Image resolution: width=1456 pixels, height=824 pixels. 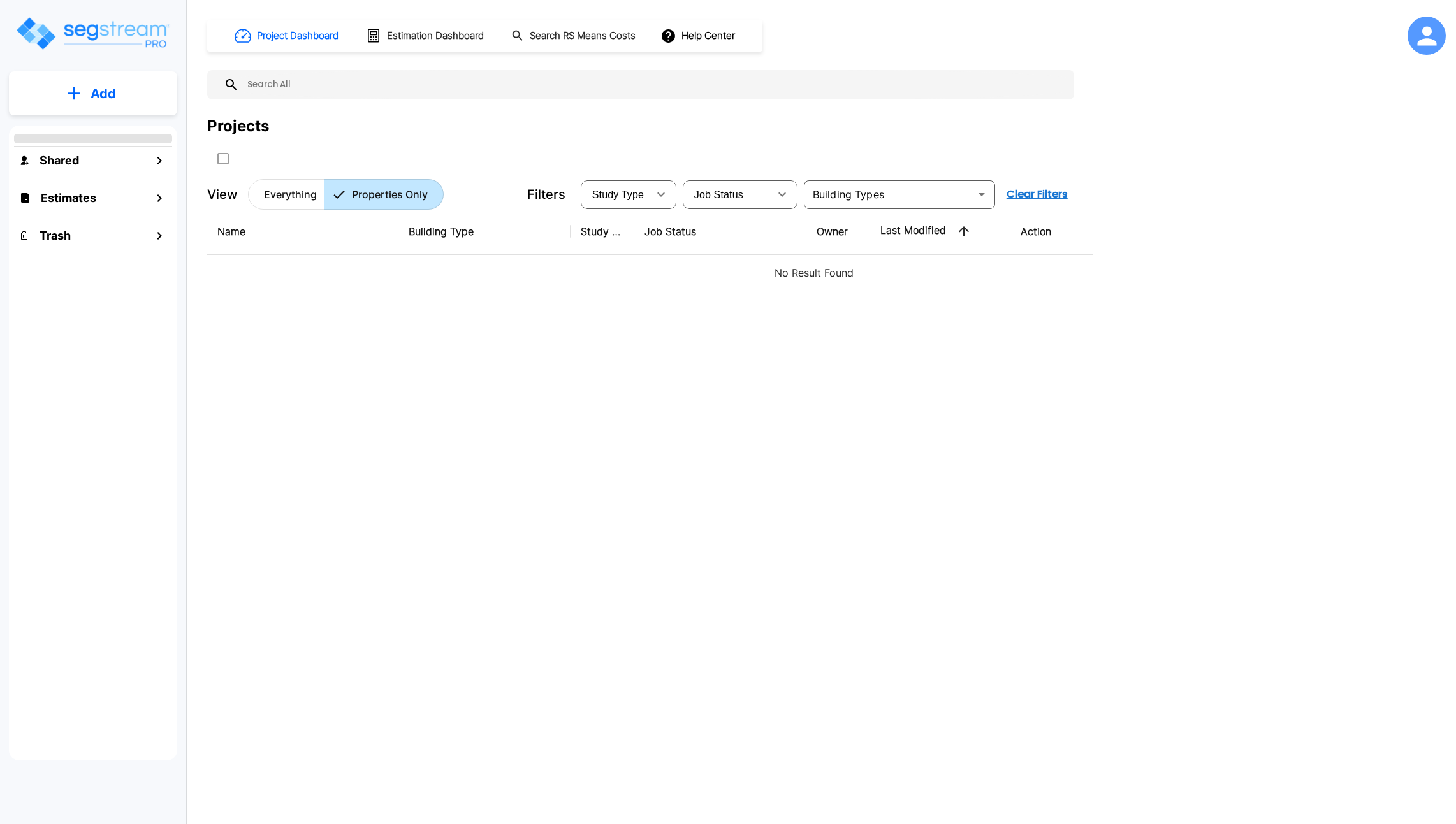 I want to click on img: Logo, so click(x=93, y=33).